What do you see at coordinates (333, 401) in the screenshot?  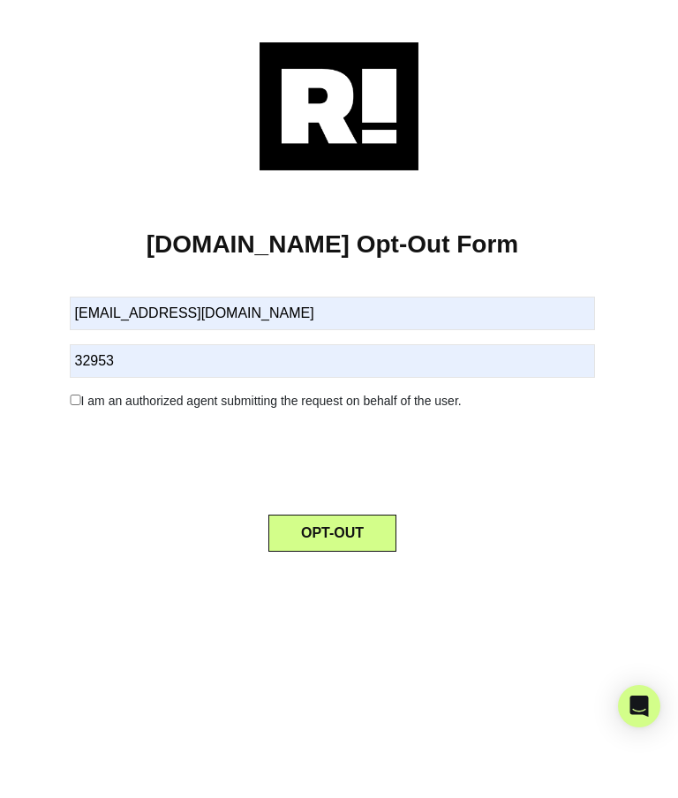 I see `div: I am an authorized agent submitting the request on behalf of the user.` at bounding box center [333, 401].